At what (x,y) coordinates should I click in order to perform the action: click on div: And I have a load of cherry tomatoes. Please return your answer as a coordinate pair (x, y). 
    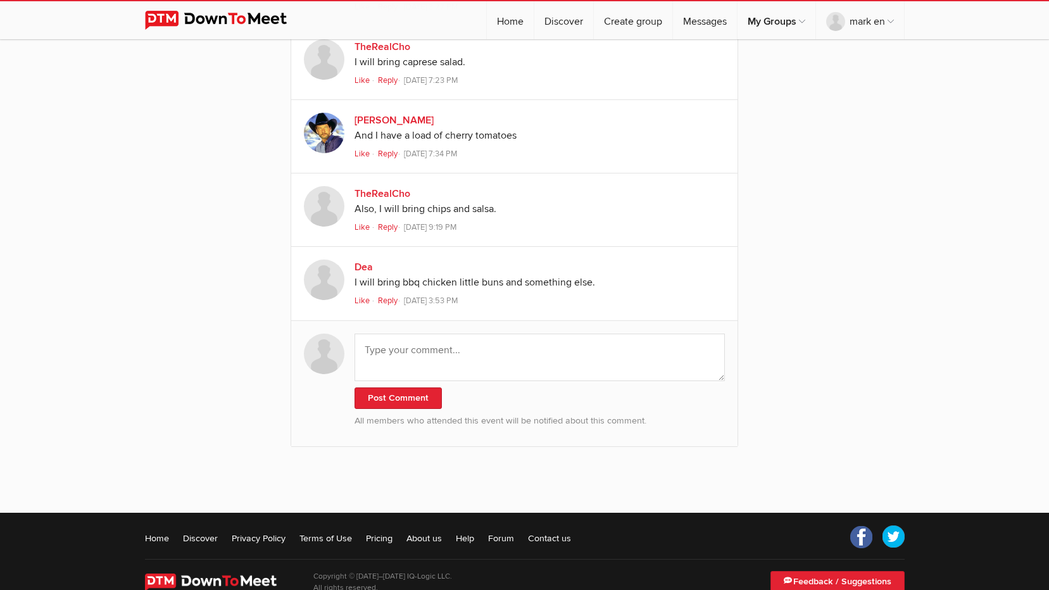
    Looking at the image, I should click on (540, 136).